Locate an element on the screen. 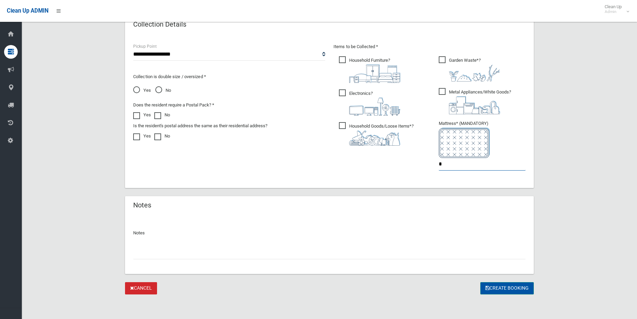  label: Is the resident's postal address the same as their residential address? is located at coordinates (200, 126).